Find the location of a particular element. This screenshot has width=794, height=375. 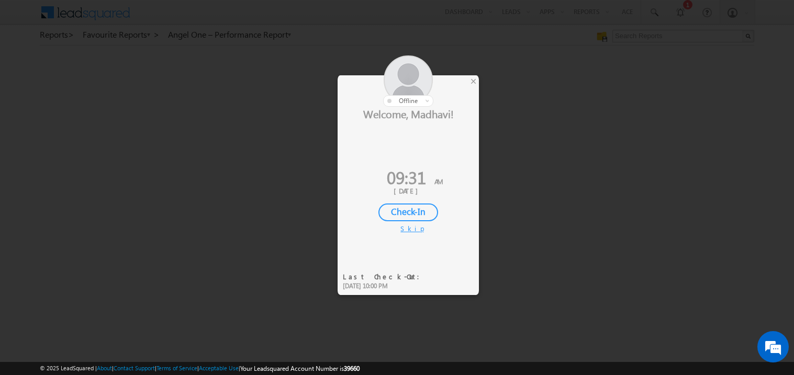

a: About is located at coordinates (104, 368).